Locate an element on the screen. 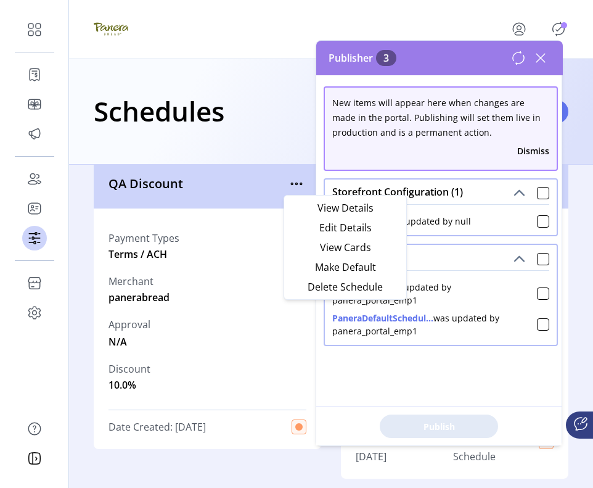 The height and width of the screenshot is (488, 593). li: Edit Details is located at coordinates (345, 228).